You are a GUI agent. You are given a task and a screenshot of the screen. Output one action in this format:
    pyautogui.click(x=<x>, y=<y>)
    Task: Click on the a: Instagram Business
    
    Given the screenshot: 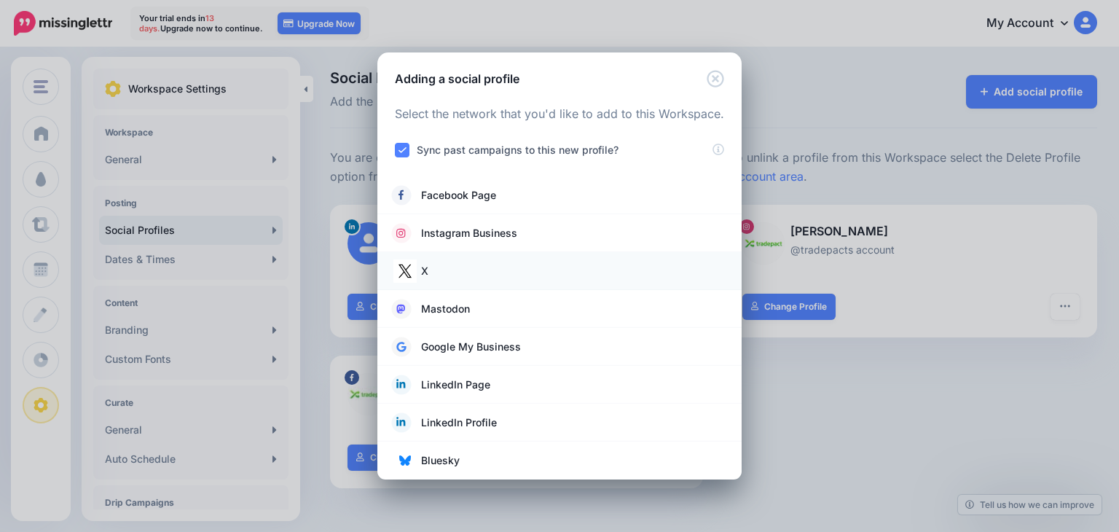 What is the action you would take?
    pyautogui.click(x=559, y=233)
    